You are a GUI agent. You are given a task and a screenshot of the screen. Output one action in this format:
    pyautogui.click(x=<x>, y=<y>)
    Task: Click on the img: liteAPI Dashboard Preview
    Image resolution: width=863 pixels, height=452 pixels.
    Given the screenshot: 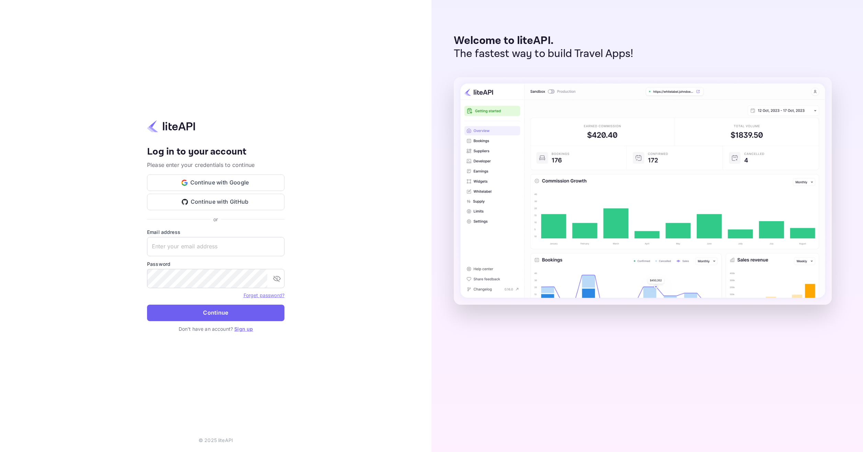 What is the action you would take?
    pyautogui.click(x=642, y=191)
    